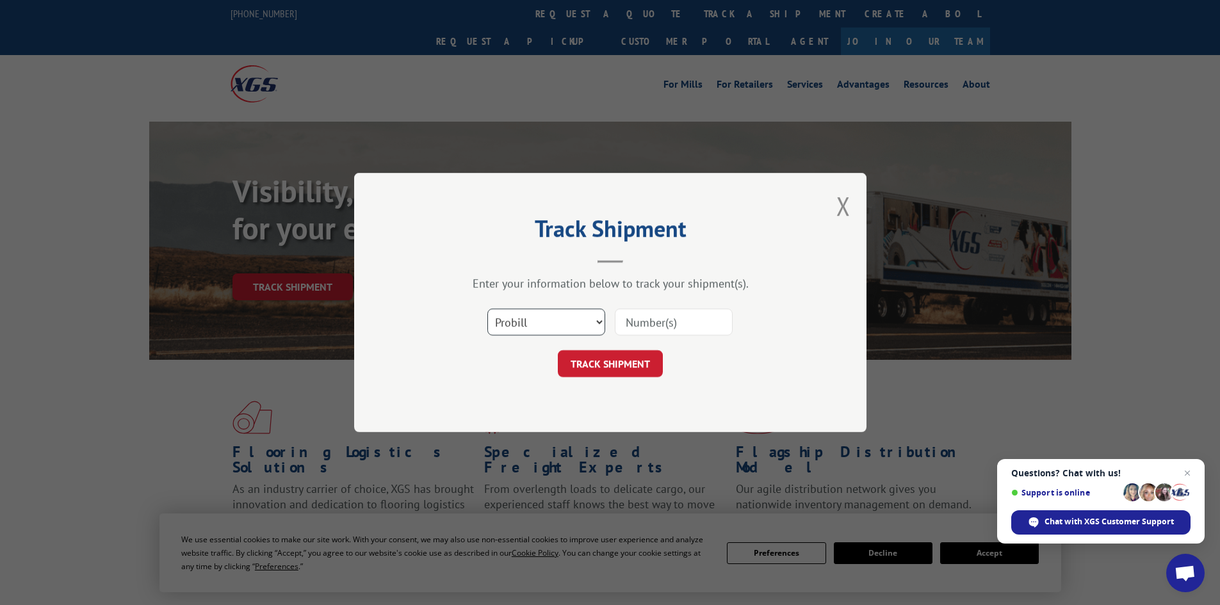 This screenshot has width=1220, height=605. I want to click on button: Close modal, so click(843, 206).